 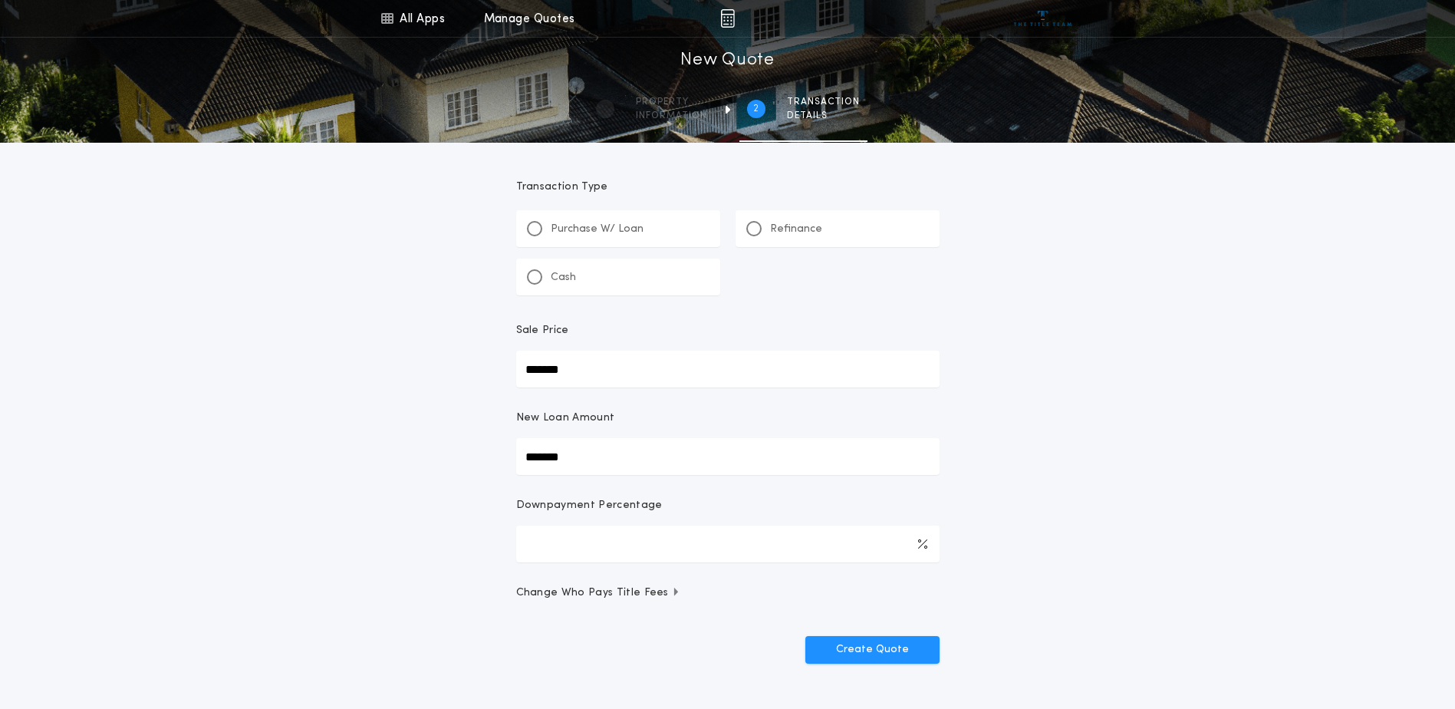 What do you see at coordinates (597, 229) in the screenshot?
I see `p: Purchase W/ Loan` at bounding box center [597, 229].